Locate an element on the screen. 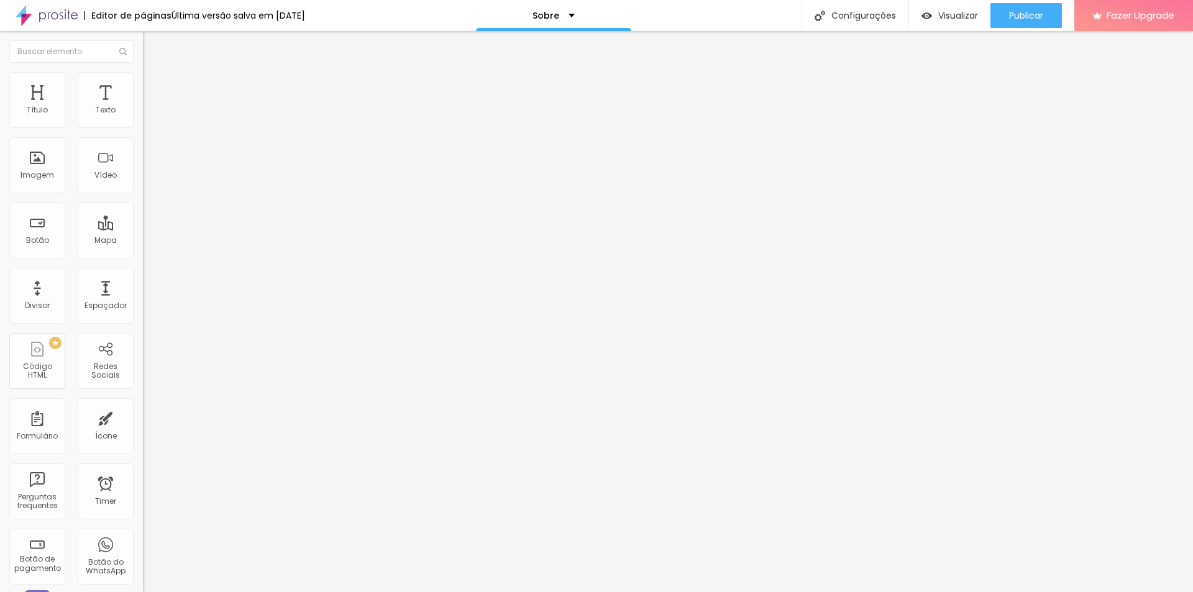 Image resolution: width=1193 pixels, height=592 pixels. button: Visualizar is located at coordinates (949, 16).